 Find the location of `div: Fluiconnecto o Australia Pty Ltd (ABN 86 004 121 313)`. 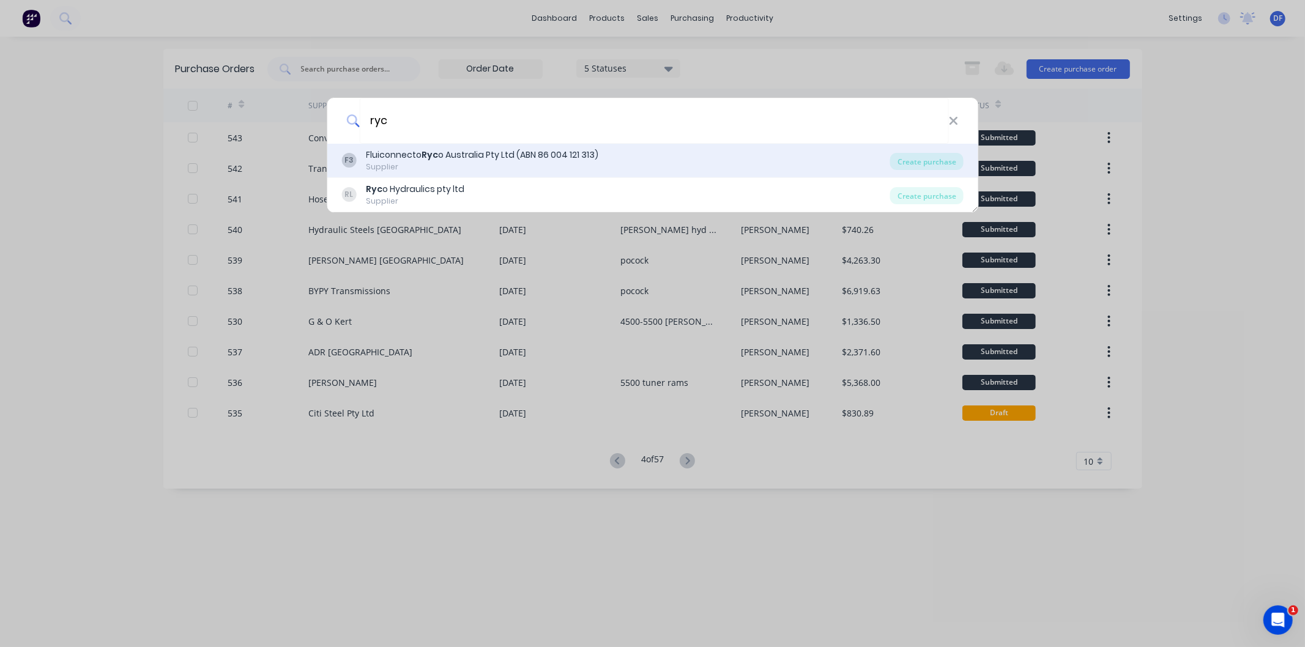

div: Fluiconnecto o Australia Pty Ltd (ABN 86 004 121 313) is located at coordinates (482, 155).